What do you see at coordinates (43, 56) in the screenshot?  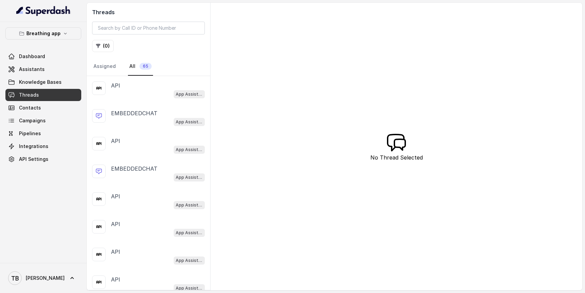 I see `a: Dashboard` at bounding box center [43, 56].